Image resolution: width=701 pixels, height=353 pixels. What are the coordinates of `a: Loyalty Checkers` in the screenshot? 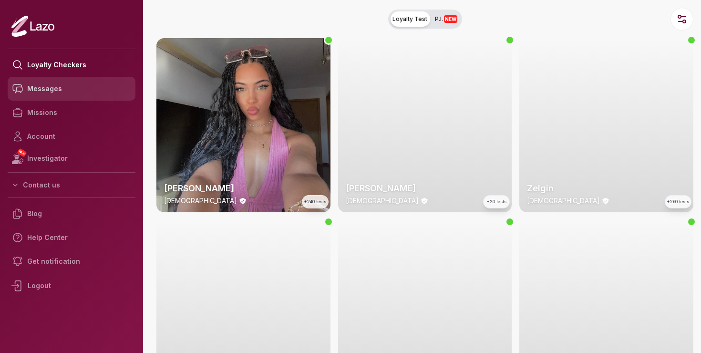 It's located at (72, 65).